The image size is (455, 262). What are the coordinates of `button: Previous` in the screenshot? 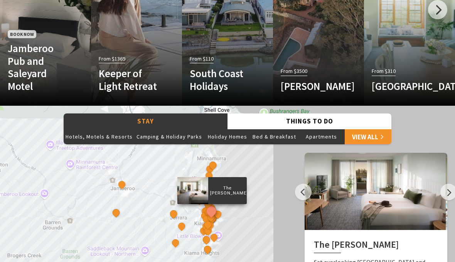 It's located at (303, 192).